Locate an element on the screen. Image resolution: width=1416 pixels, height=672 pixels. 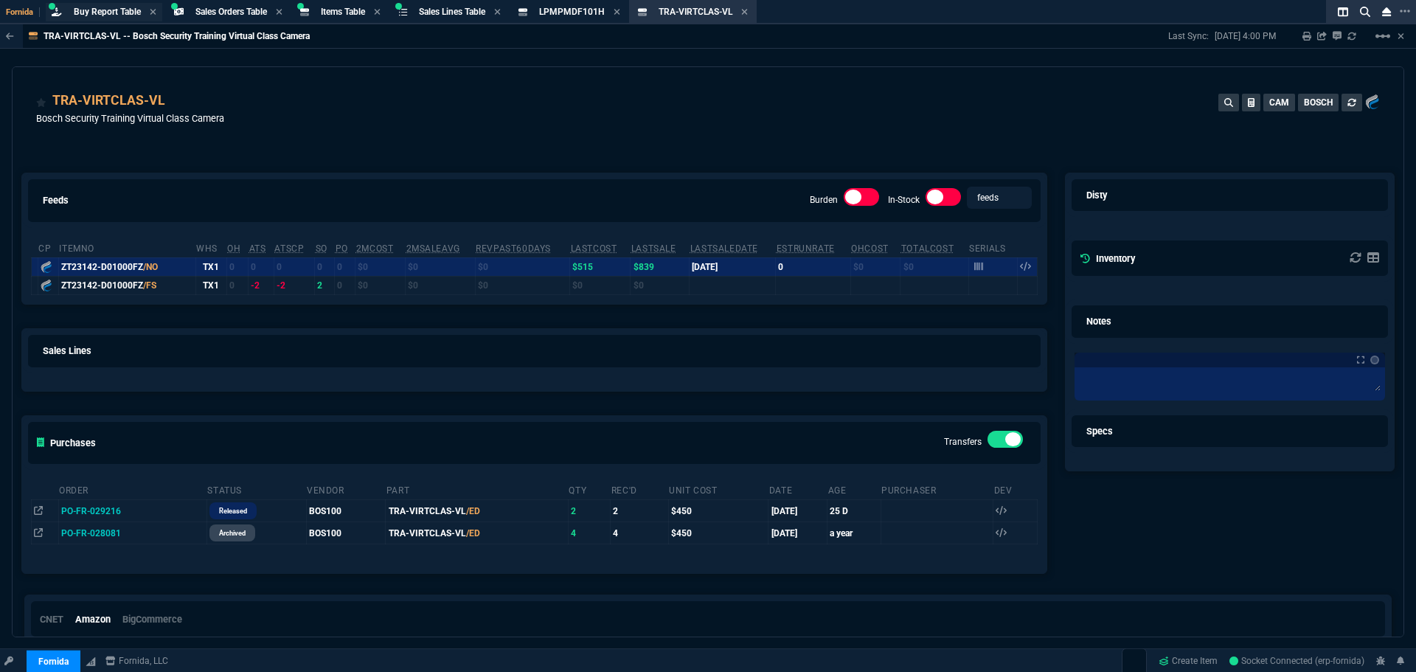
th: Order is located at coordinates (132, 489).